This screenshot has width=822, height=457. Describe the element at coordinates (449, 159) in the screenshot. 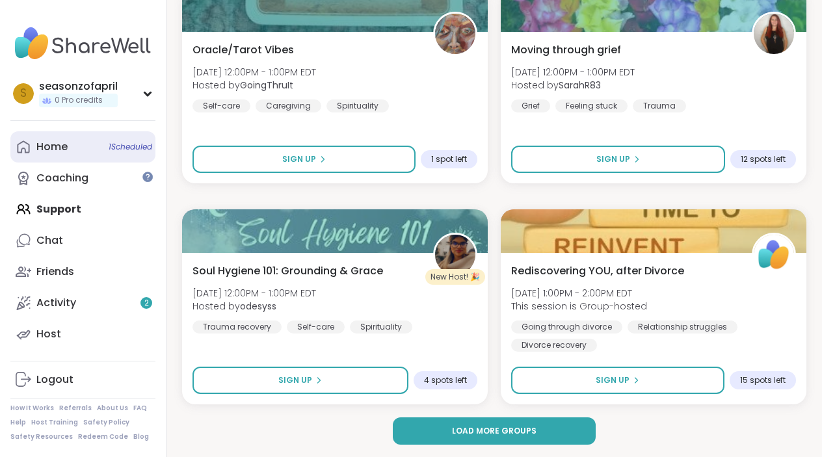

I see `span: 1 spot left` at that location.